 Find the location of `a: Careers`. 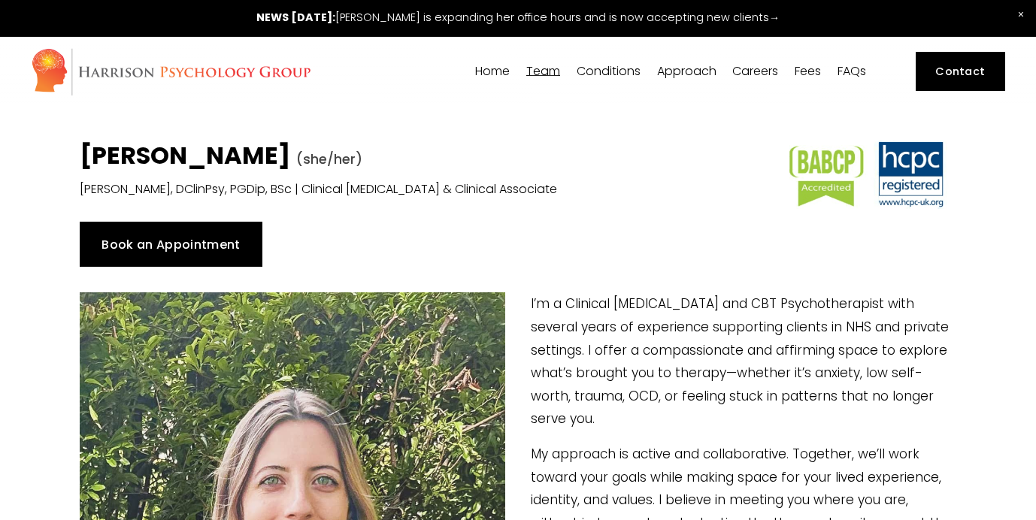

a: Careers is located at coordinates (755, 71).